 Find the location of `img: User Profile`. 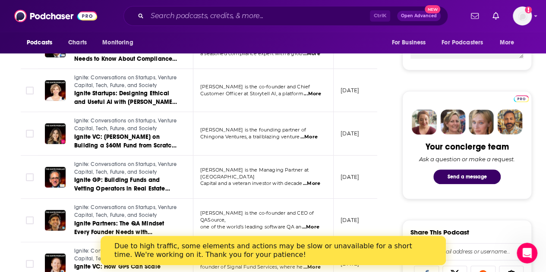

img: User Profile is located at coordinates (522, 16).